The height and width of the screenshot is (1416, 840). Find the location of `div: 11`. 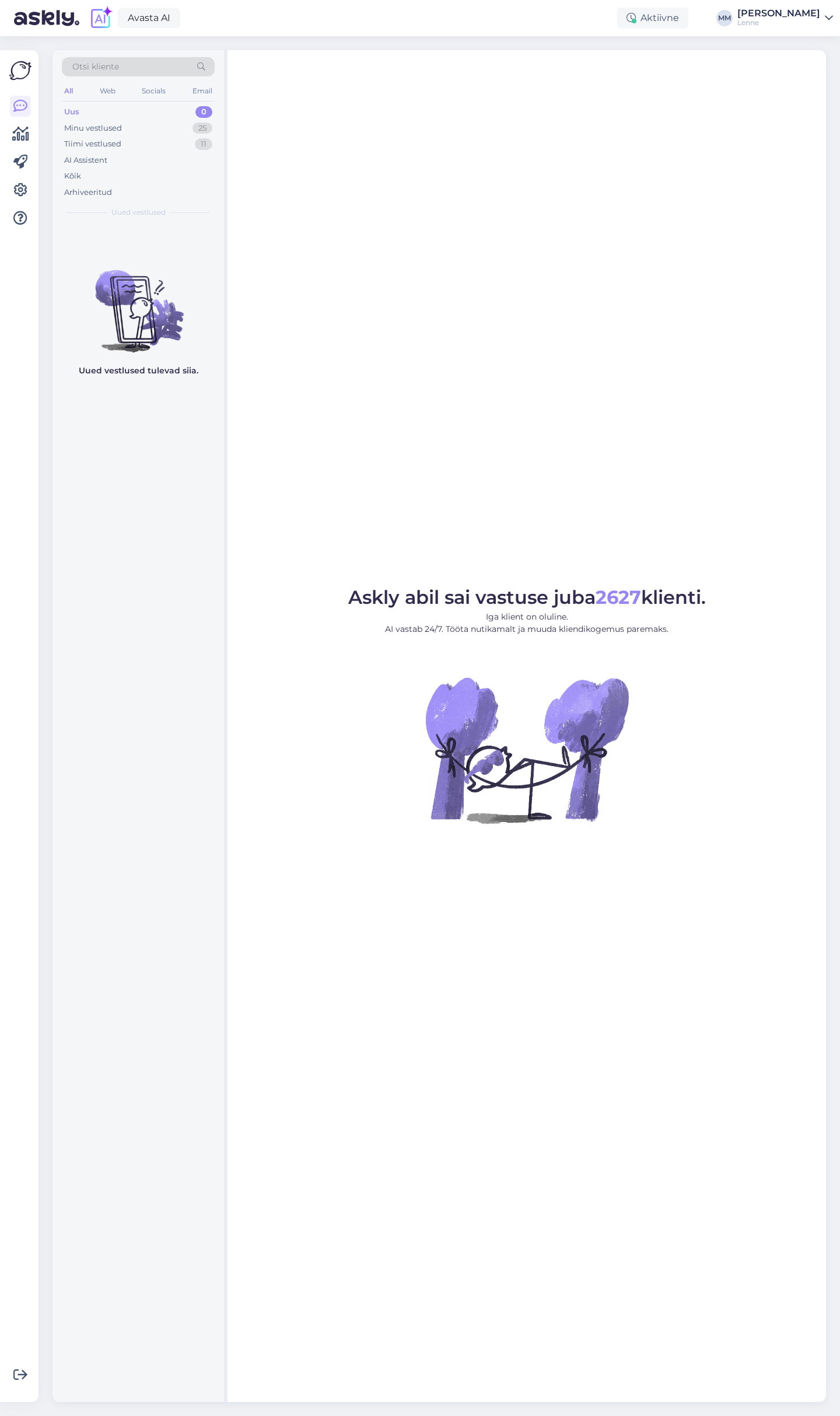

div: 11 is located at coordinates (204, 144).